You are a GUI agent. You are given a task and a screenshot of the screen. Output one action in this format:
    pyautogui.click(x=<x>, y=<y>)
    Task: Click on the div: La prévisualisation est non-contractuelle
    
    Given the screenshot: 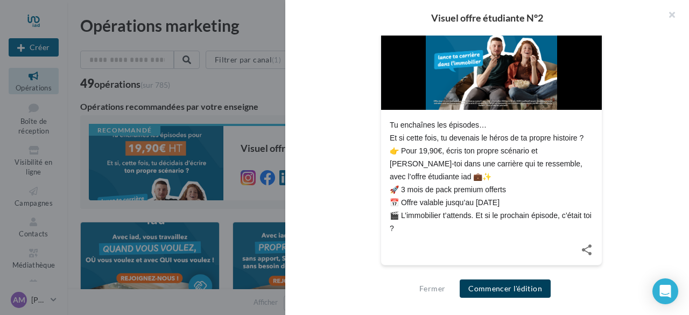 What is the action you would take?
    pyautogui.click(x=492, y=275)
    